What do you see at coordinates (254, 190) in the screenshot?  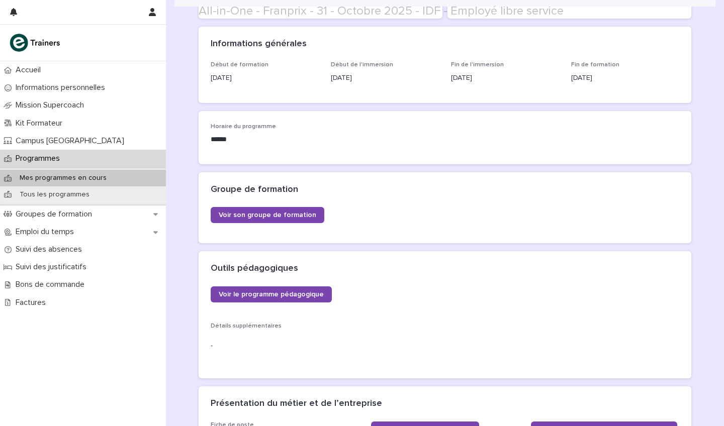 I see `h2: Groupe de formation` at bounding box center [254, 190].